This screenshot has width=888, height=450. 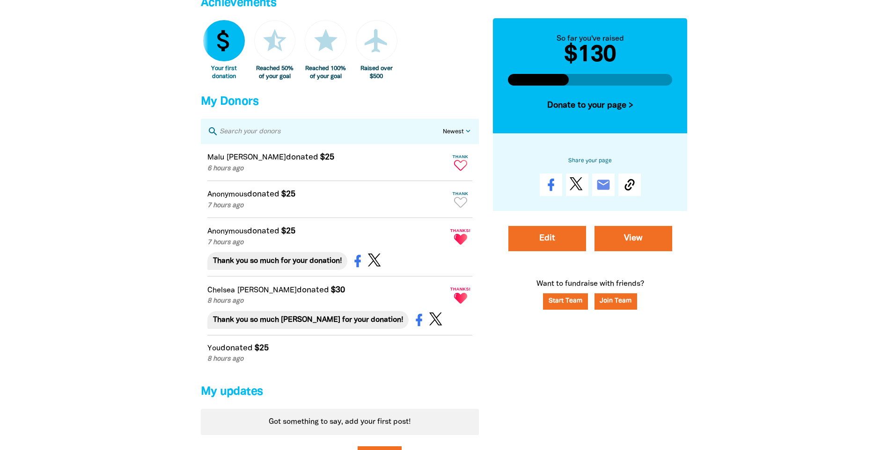 I want to click on a: Edit, so click(x=547, y=239).